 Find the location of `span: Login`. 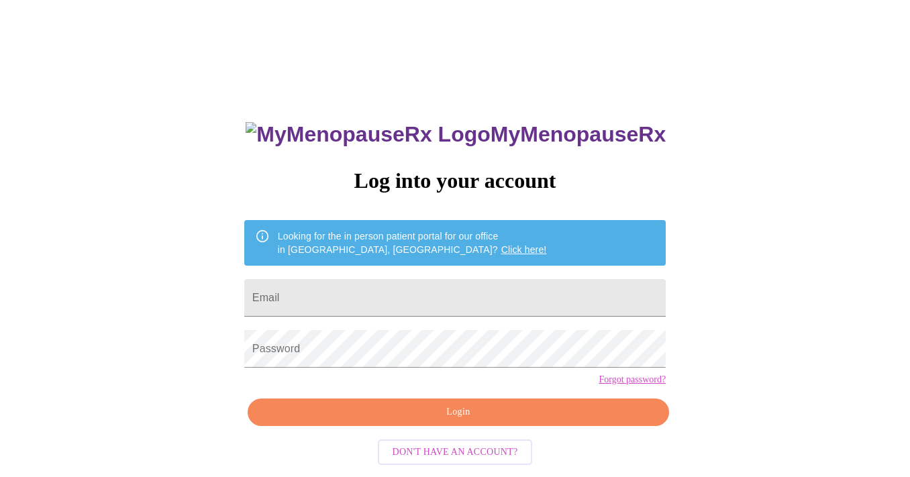

span: Login is located at coordinates (458, 412).